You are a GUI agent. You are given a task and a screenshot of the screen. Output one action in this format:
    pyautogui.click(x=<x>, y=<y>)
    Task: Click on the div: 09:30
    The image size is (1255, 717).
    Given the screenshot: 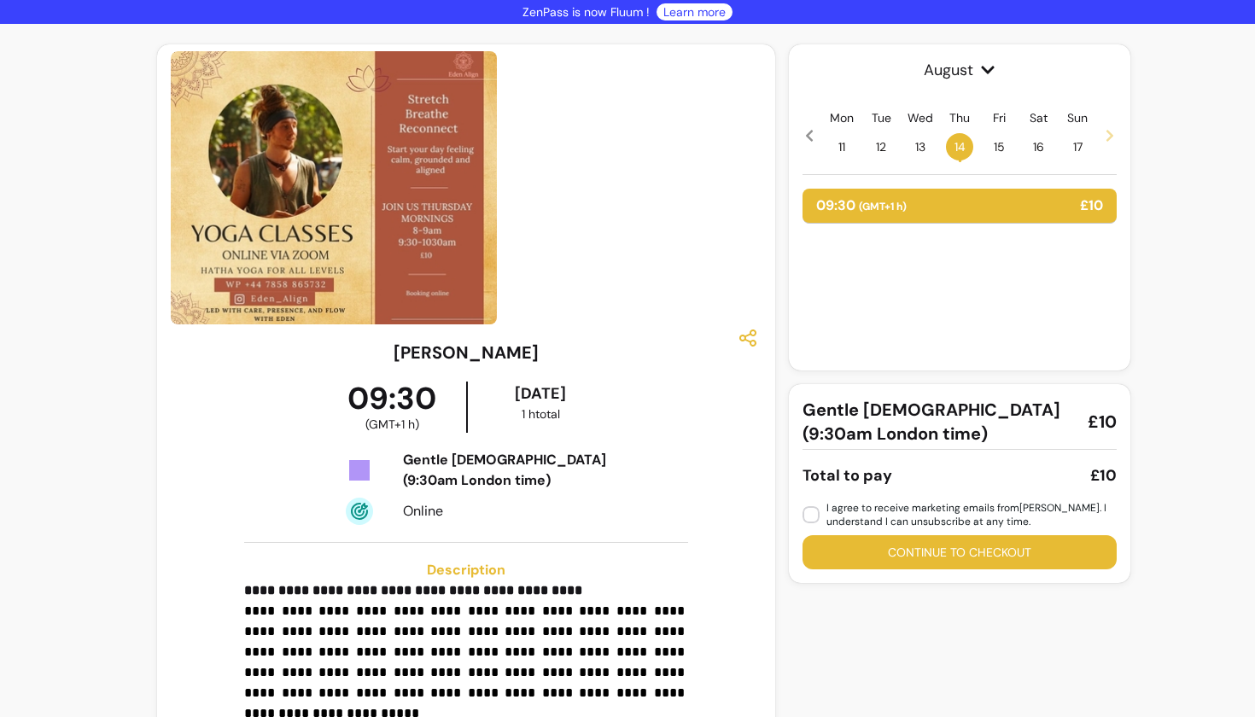 What is the action you would take?
    pyautogui.click(x=392, y=407)
    